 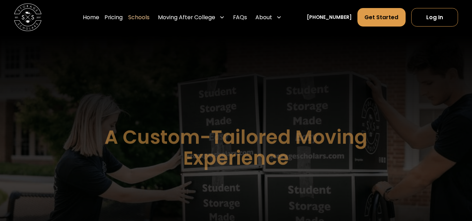 I want to click on h1: A Custom-Tailored Moving Experience, so click(x=236, y=148).